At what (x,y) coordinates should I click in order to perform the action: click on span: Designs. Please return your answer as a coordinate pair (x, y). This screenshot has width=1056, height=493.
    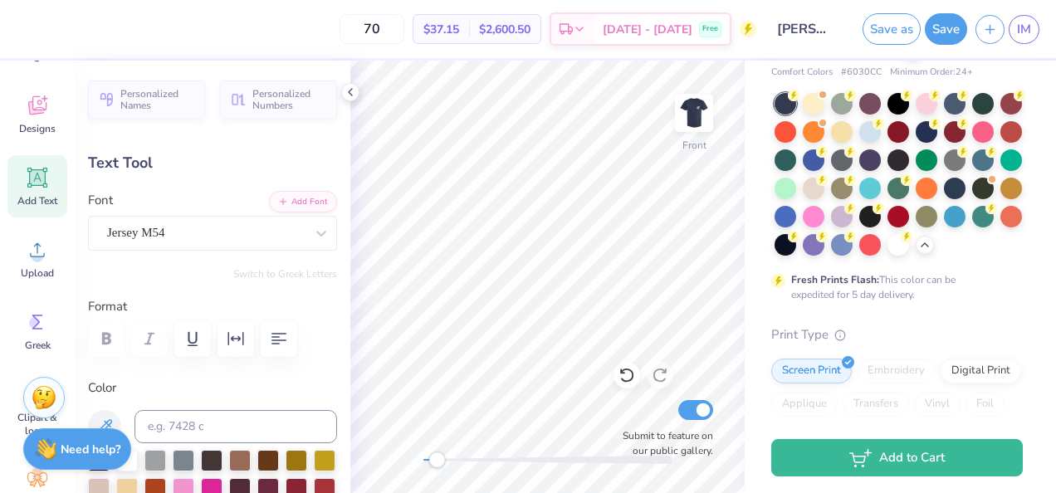
    Looking at the image, I should click on (37, 129).